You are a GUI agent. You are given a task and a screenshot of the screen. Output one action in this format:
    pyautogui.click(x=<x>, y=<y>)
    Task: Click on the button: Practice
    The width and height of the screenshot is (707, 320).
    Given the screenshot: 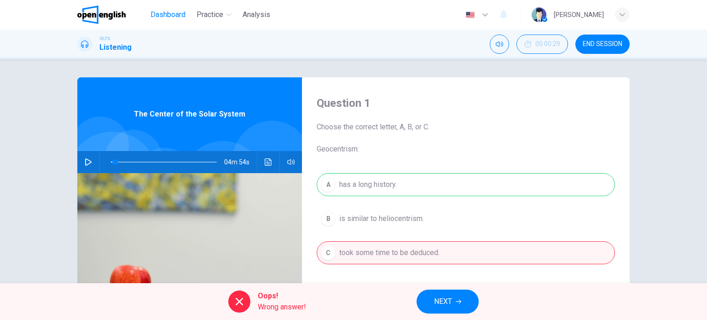 What is the action you would take?
    pyautogui.click(x=214, y=15)
    